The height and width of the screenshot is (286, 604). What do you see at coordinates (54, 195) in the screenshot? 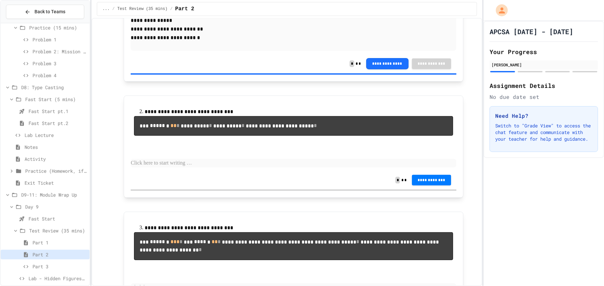
I see `span: D9-11: Module Wrap Up` at bounding box center [54, 195].